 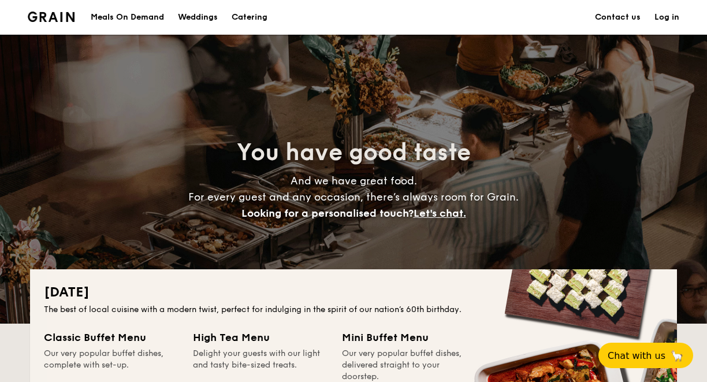 What do you see at coordinates (440, 213) in the screenshot?
I see `span: Let's chat.` at bounding box center [440, 213].